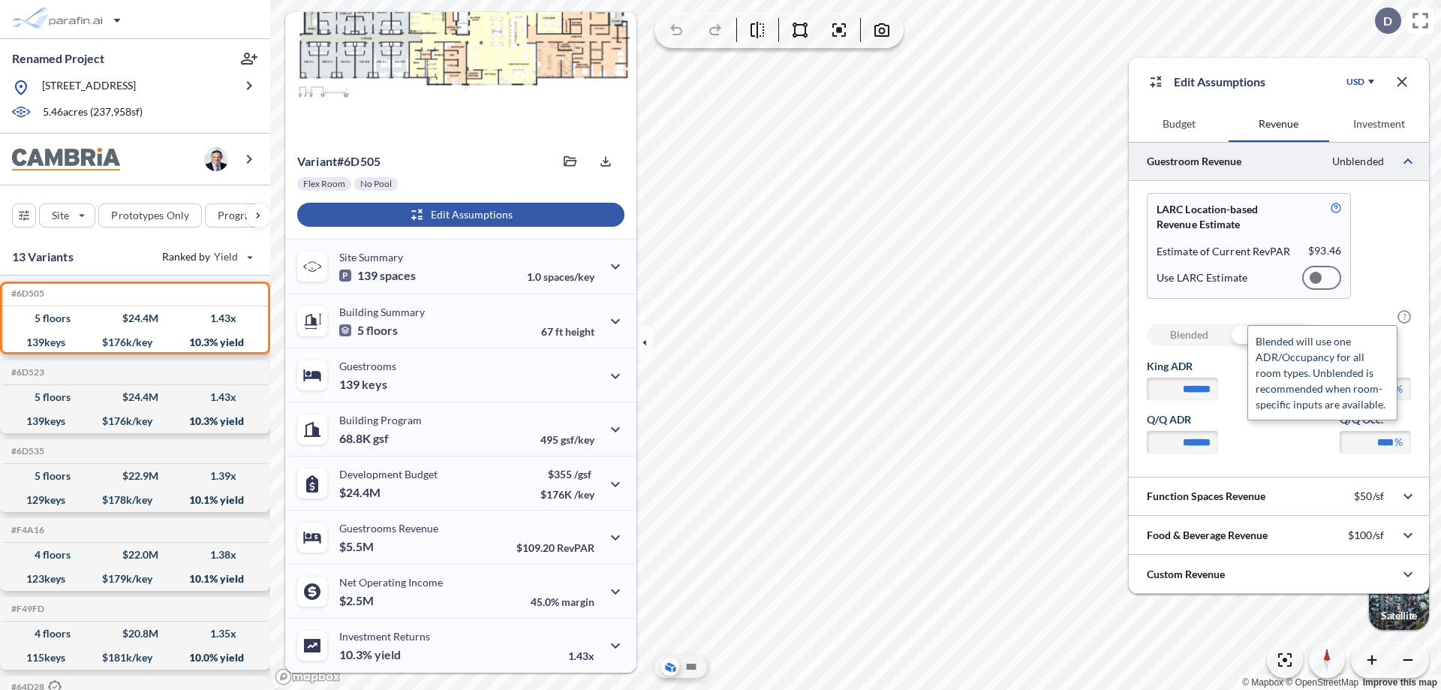  What do you see at coordinates (1186, 574) in the screenshot?
I see `p: Custom Revenue` at bounding box center [1186, 574].